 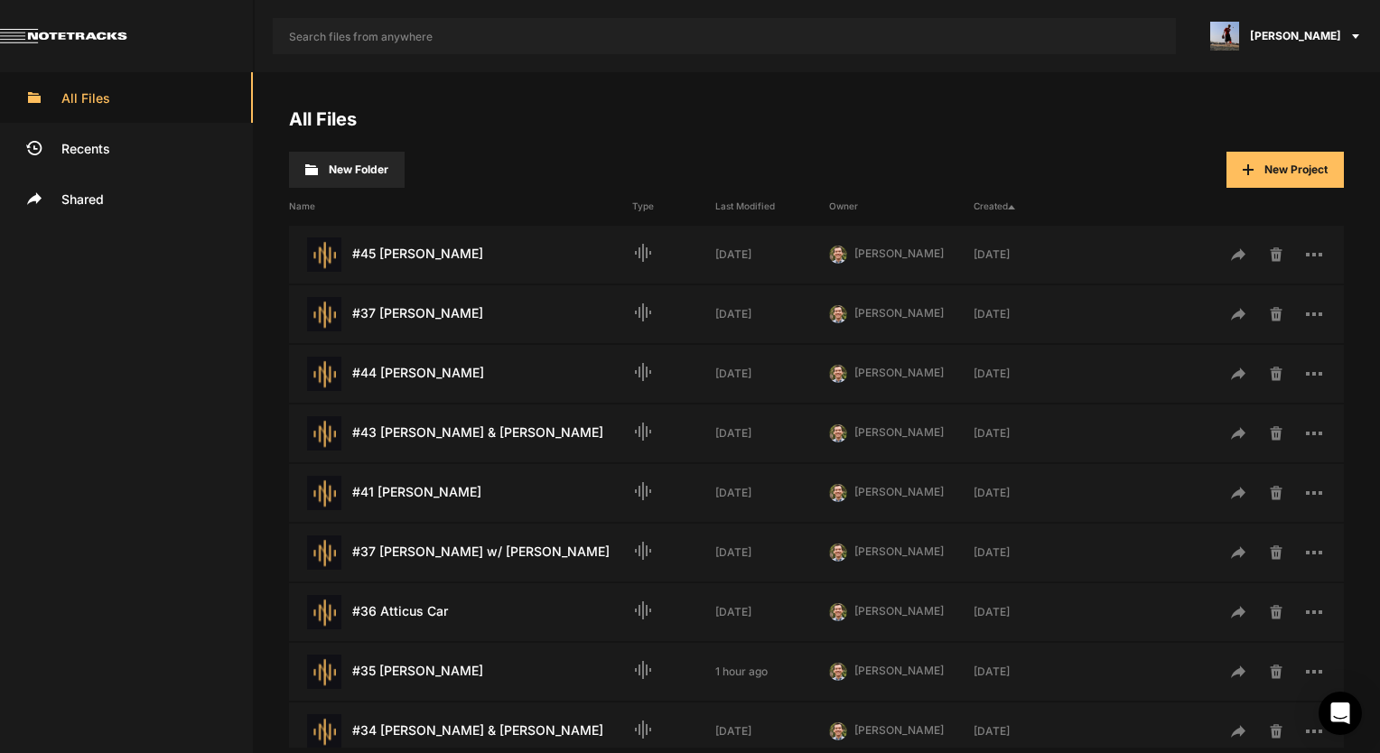 What do you see at coordinates (460, 612) in the screenshot?
I see `div: #36 Atticus Car` at bounding box center [460, 612].